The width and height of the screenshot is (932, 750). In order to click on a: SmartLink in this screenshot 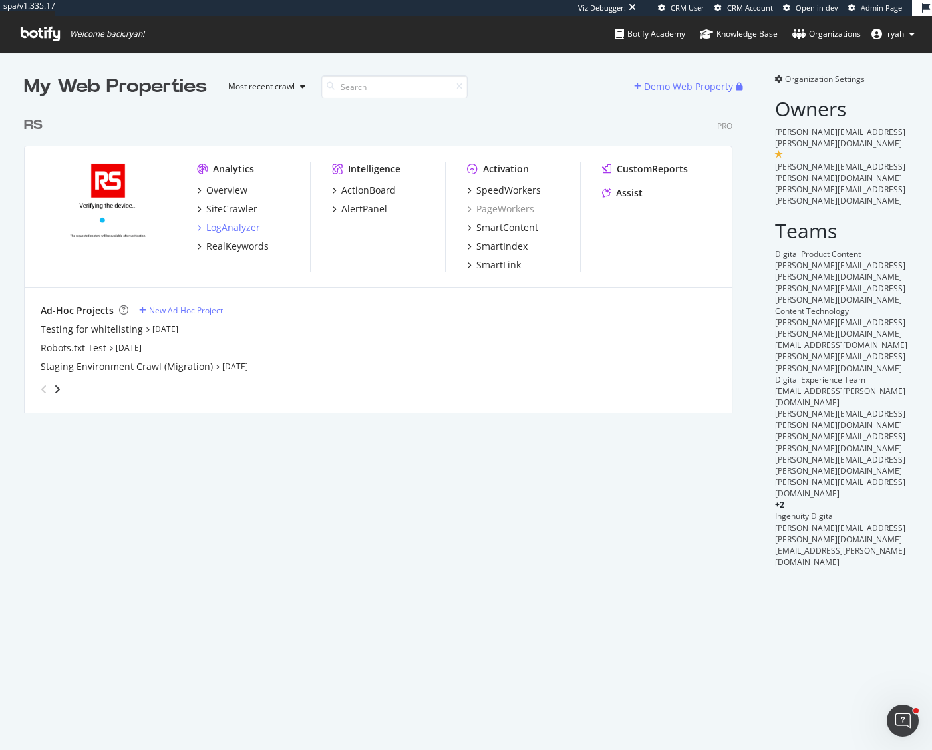, I will do `click(494, 265)`.